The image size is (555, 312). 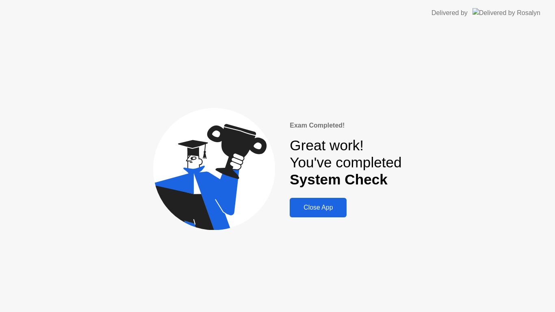 I want to click on div: Great work! You've completed, so click(x=345, y=162).